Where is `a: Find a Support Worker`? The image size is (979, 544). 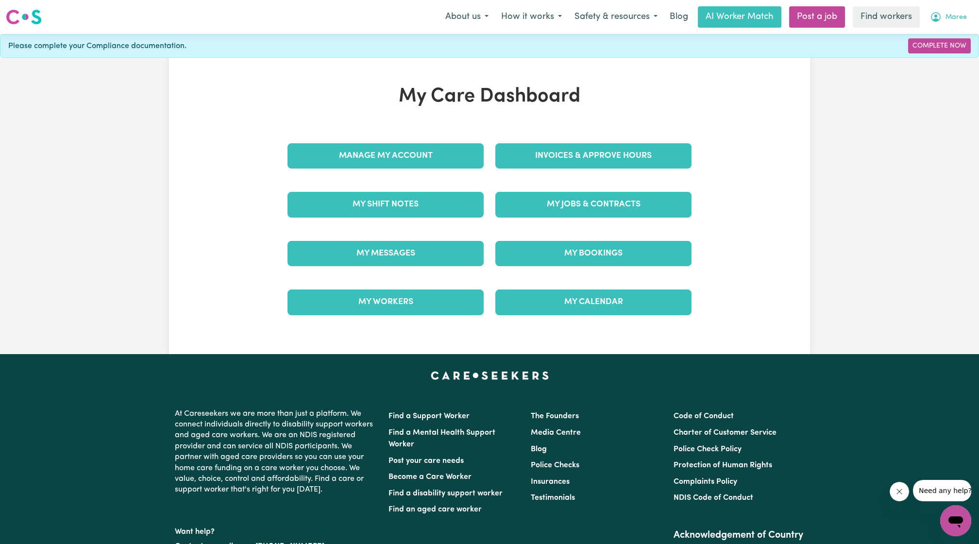 a: Find a Support Worker is located at coordinates (429, 416).